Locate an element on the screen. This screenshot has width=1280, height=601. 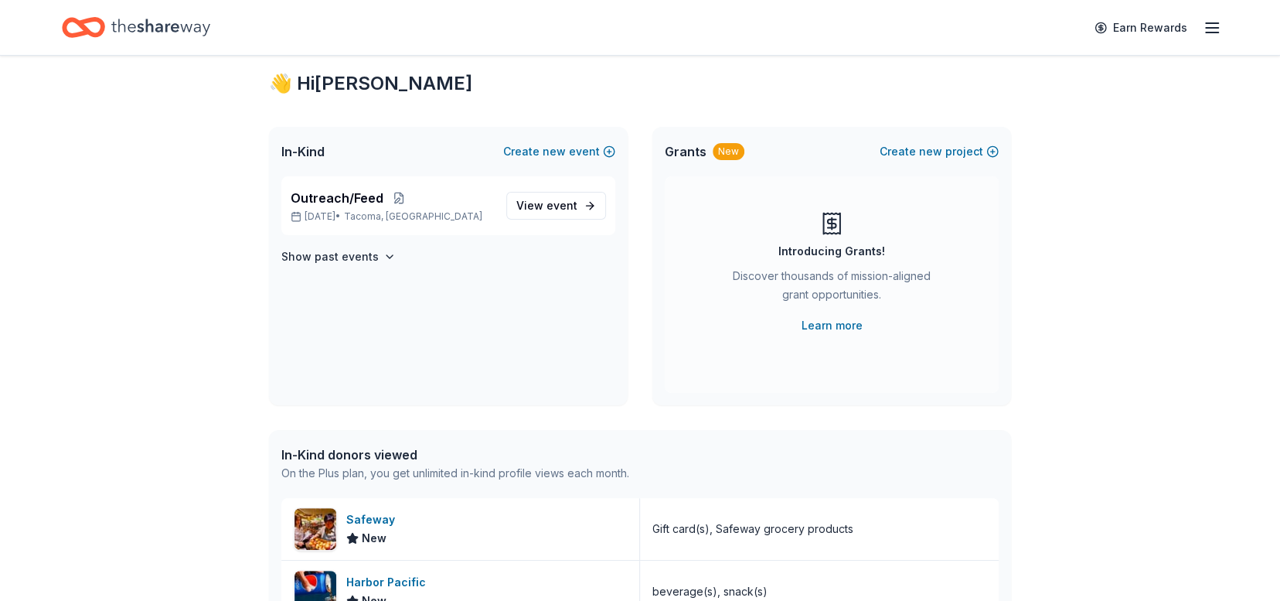
span: View is located at coordinates (547, 206).